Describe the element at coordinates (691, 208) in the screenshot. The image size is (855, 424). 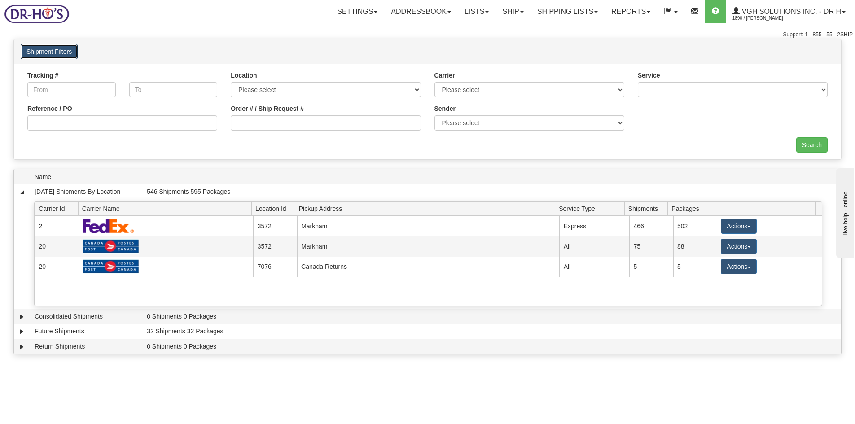
I see `span: Packages` at that location.